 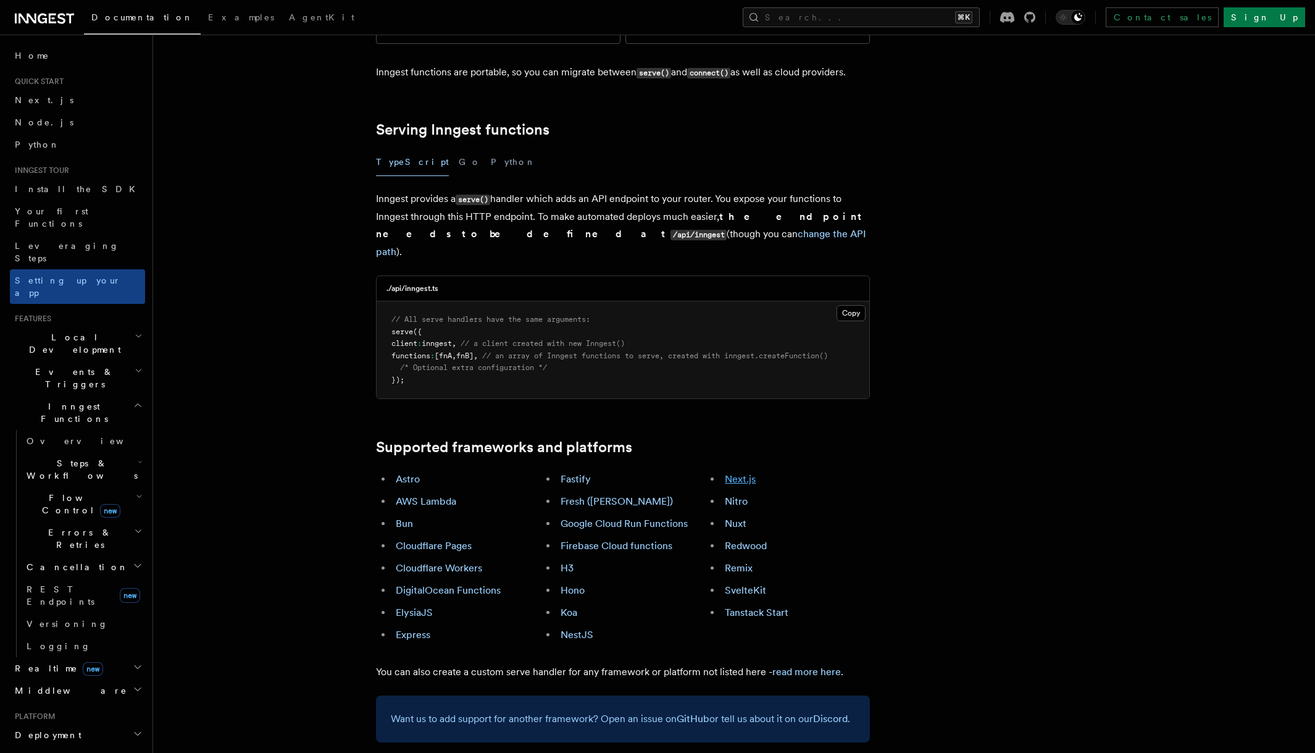 I want to click on a: Python, so click(x=77, y=144).